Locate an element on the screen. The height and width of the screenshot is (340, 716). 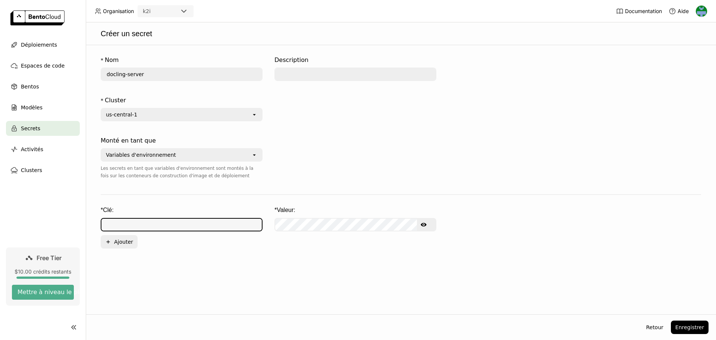
a: Déploiements is located at coordinates (43, 45).